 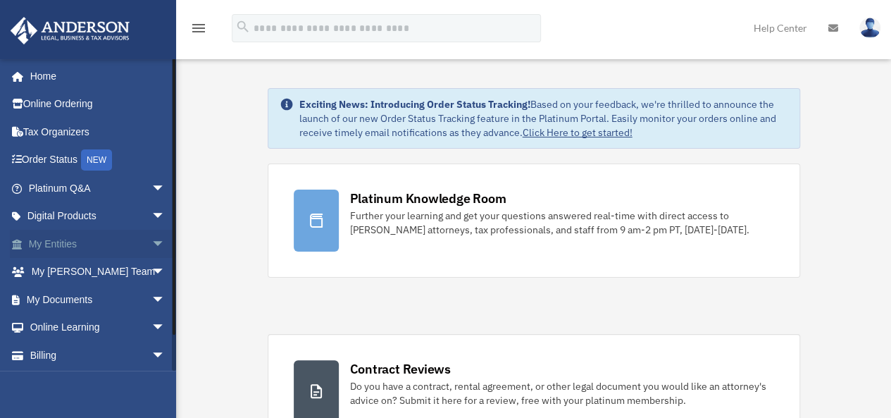 What do you see at coordinates (578, 132) in the screenshot?
I see `a: Click Here to get started!` at bounding box center [578, 132].